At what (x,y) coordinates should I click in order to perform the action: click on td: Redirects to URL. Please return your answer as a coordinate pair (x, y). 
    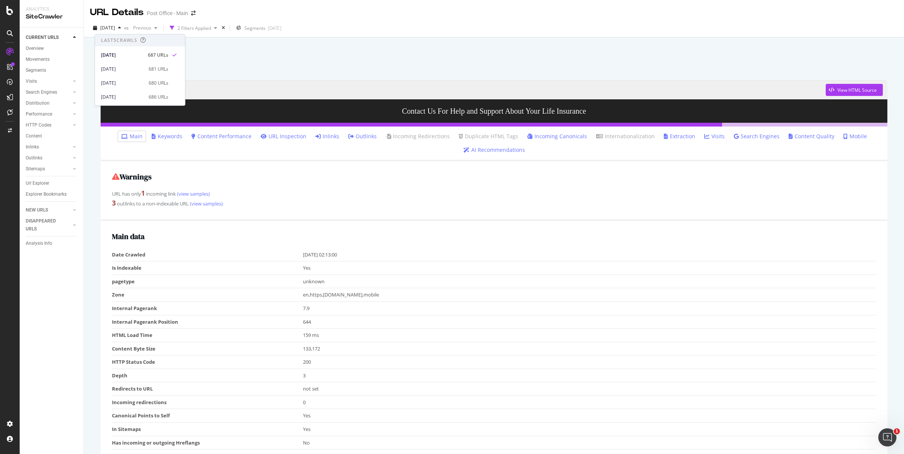
    Looking at the image, I should click on (207, 389).